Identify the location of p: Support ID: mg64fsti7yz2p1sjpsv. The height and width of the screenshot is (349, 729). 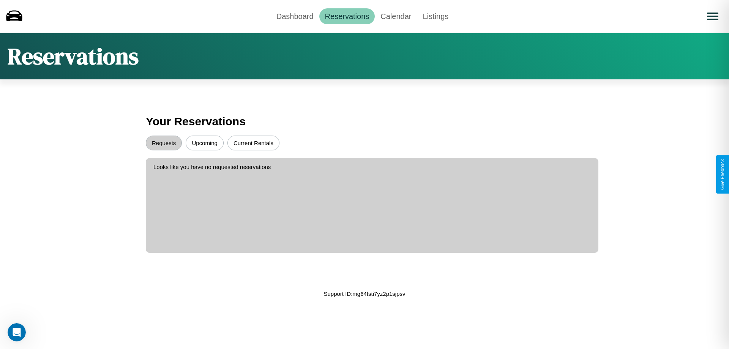
(364, 294).